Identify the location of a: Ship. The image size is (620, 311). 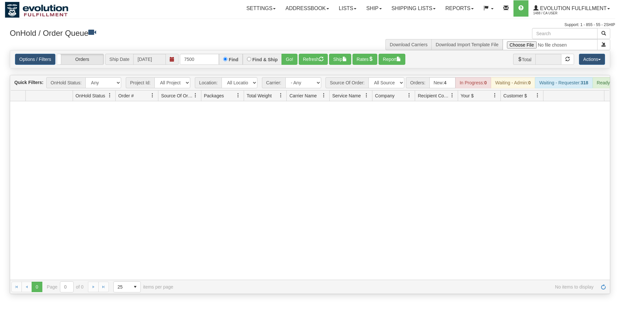
(374, 8).